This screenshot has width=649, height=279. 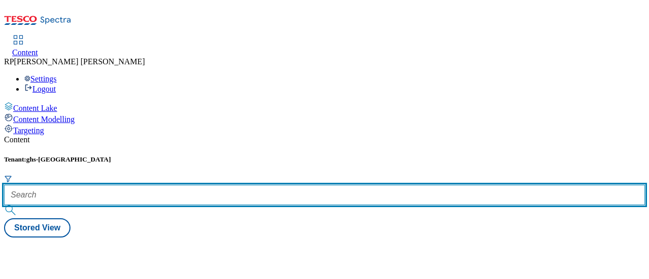 I want to click on span: Targeting, so click(x=28, y=130).